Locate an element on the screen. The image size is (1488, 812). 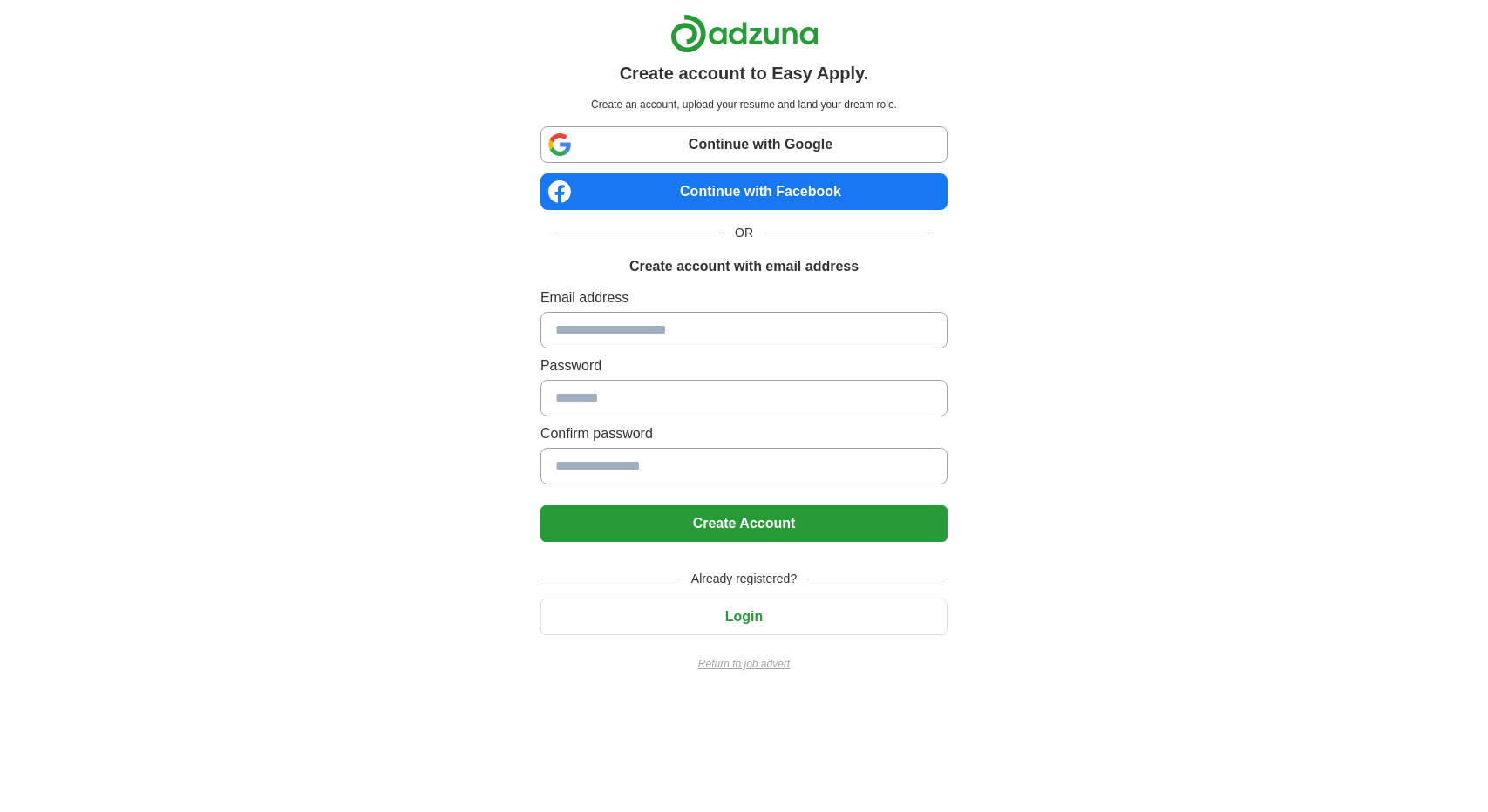
button: Create Account is located at coordinates (743, 524).